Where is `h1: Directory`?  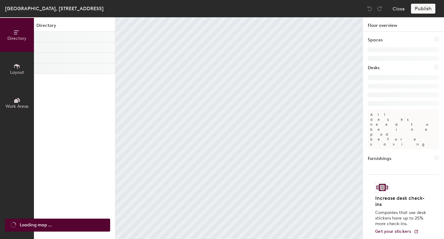
h1: Directory is located at coordinates (74, 27).